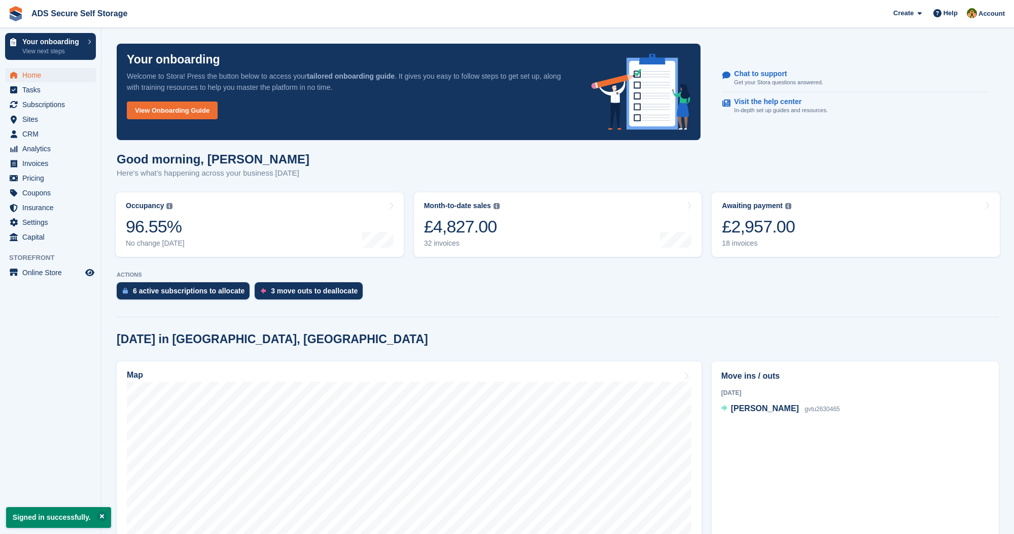  I want to click on div: 96.55%, so click(155, 226).